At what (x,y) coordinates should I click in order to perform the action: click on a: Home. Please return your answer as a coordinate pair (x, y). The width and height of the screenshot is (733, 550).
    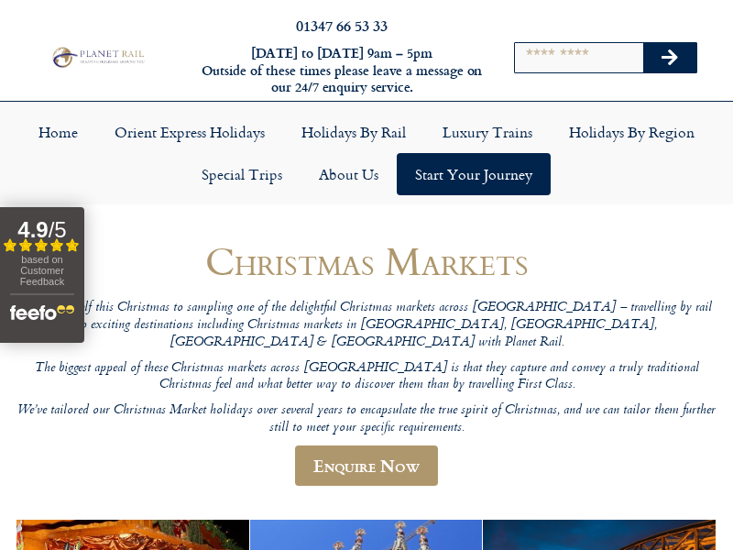
    Looking at the image, I should click on (58, 132).